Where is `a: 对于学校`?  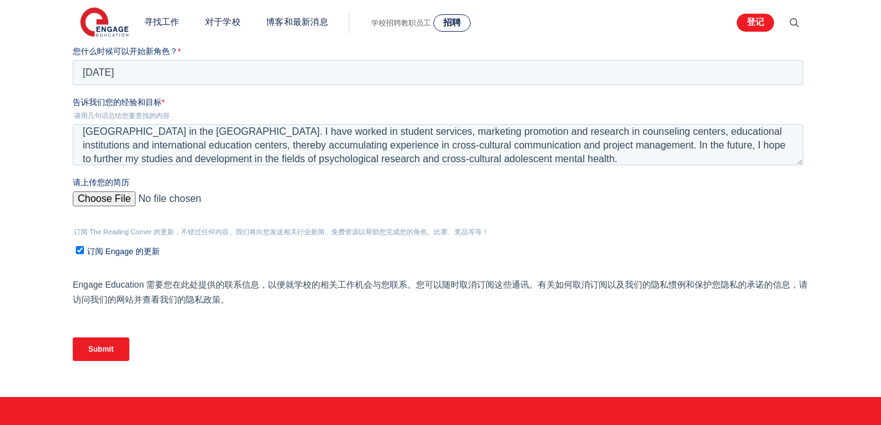 a: 对于学校 is located at coordinates (223, 22).